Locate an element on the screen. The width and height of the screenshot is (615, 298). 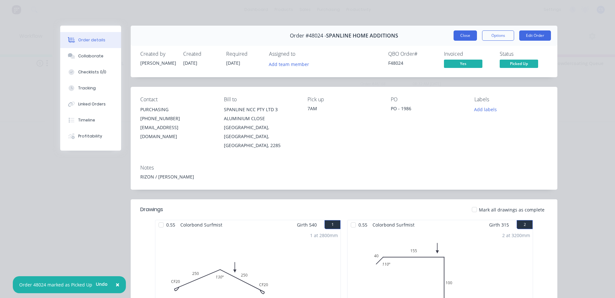
button: Checklists 0/0 is located at coordinates (91, 72).